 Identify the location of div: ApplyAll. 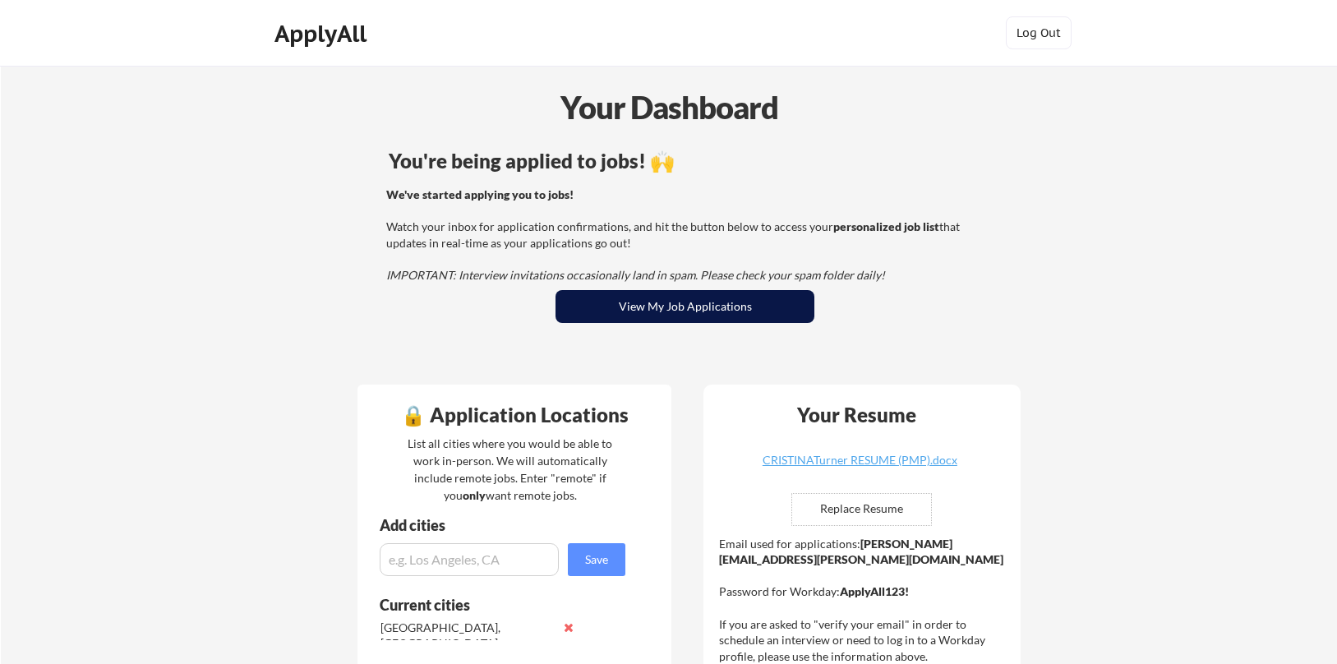
(323, 34).